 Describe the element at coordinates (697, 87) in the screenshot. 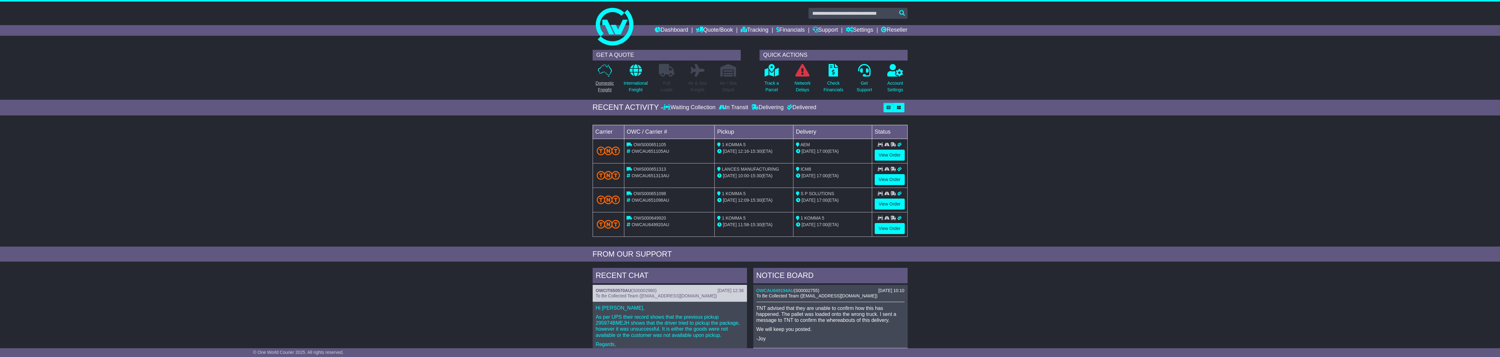

I see `p: Air & Sea Freight` at that location.